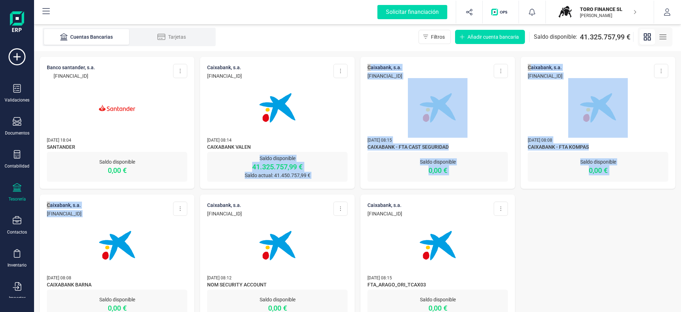 This screenshot has height=312, width=681. I want to click on button: Logo de OPS, so click(501, 12).